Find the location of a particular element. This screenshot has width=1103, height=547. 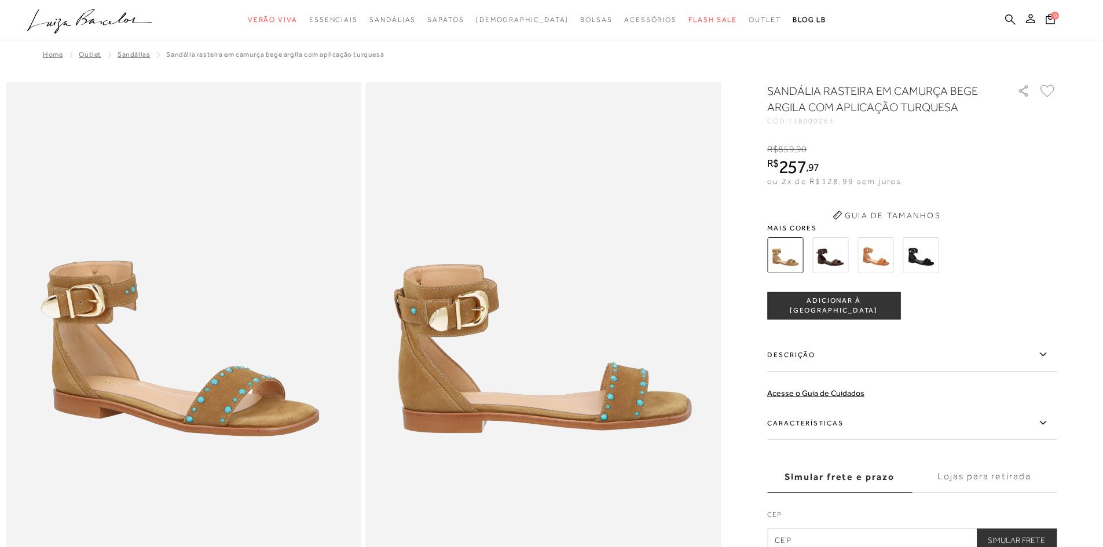

span: Flash Sale is located at coordinates (713, 20).